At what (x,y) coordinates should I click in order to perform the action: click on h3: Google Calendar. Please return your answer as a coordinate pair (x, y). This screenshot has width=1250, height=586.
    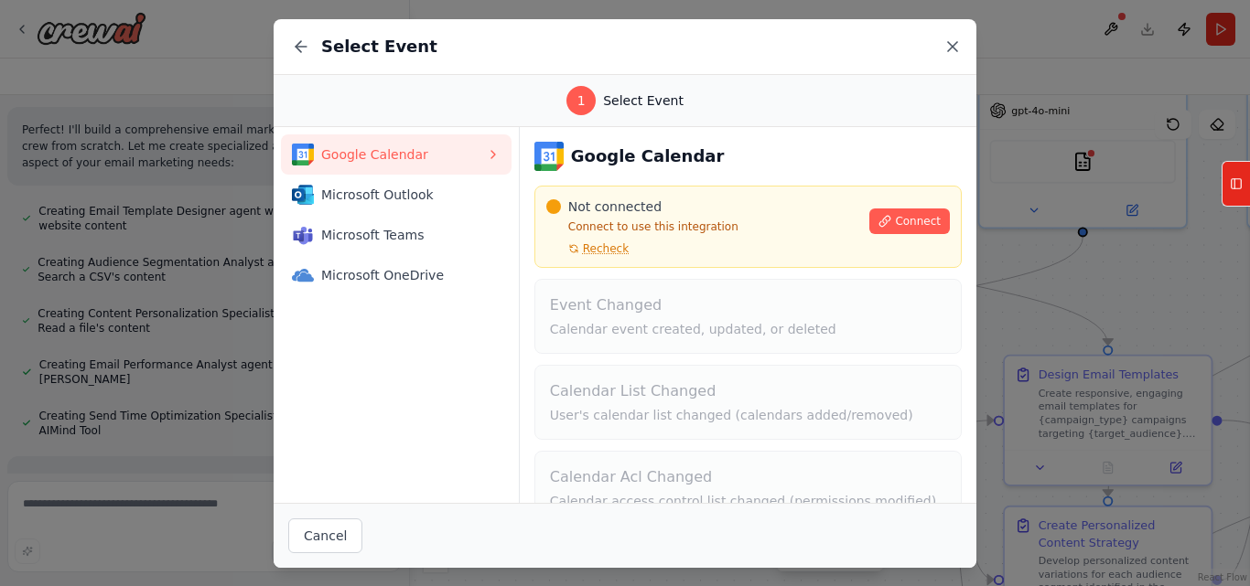
    Looking at the image, I should click on (648, 156).